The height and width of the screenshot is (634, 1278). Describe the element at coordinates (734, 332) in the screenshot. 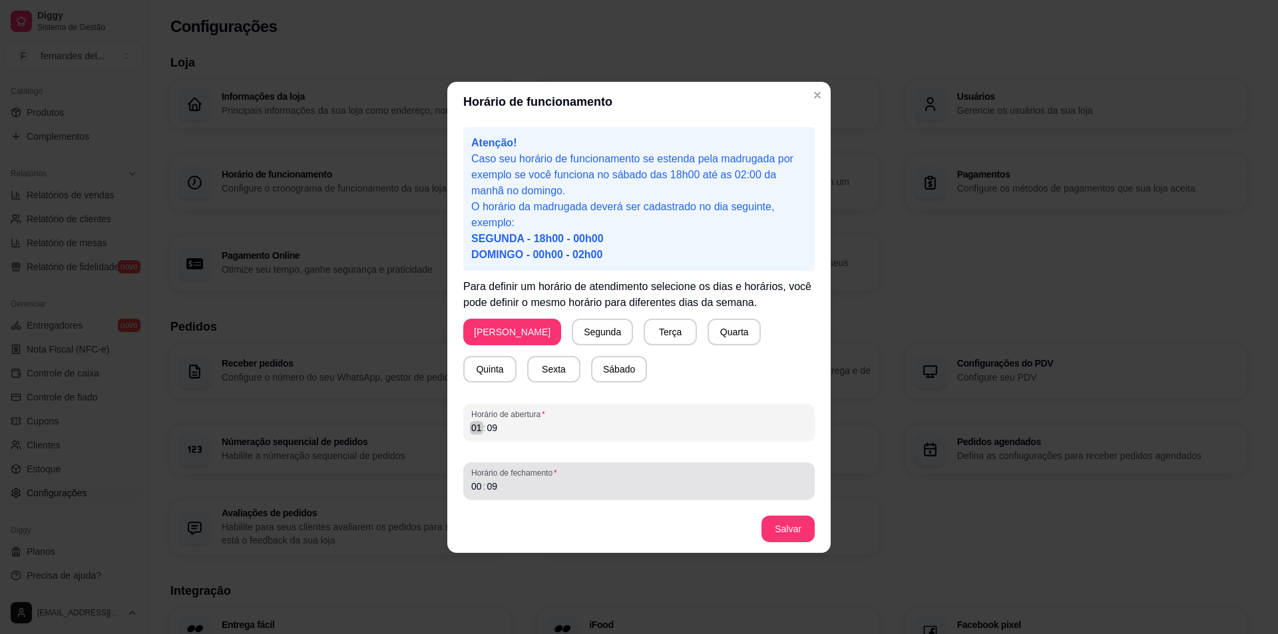

I see `button: Quarta` at that location.